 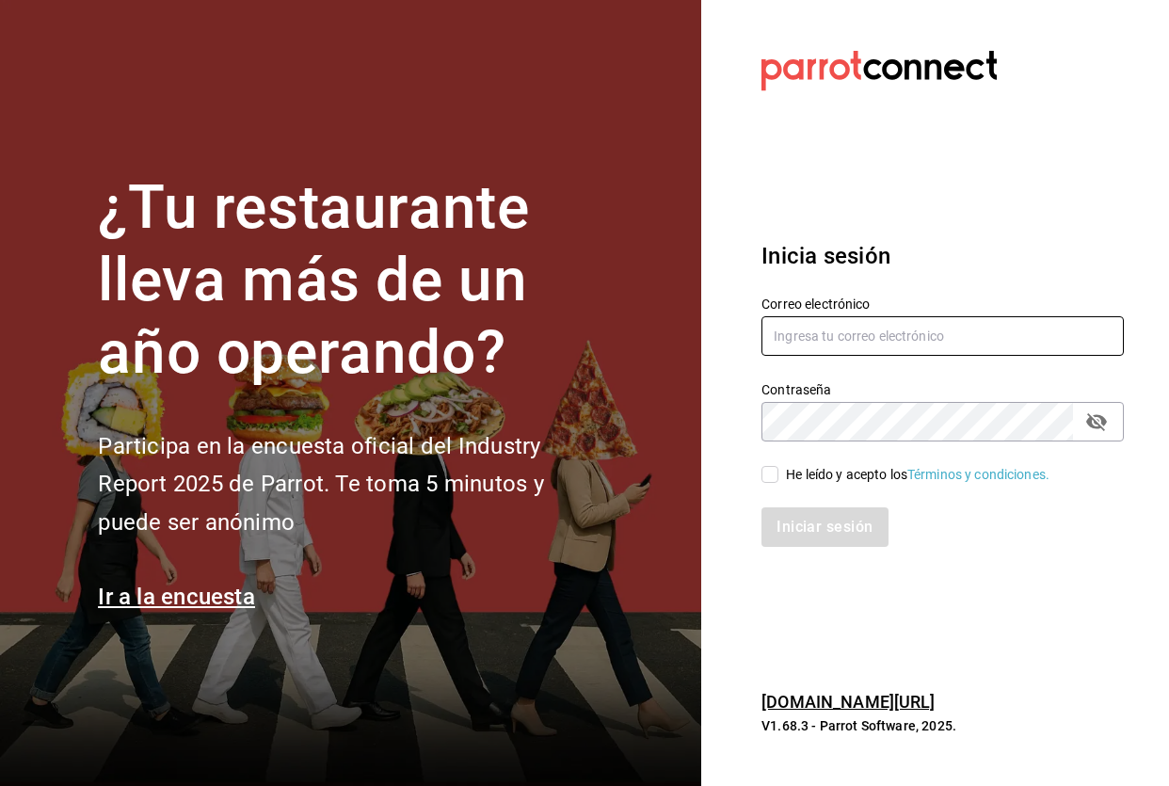 I want to click on label: Contraseña, so click(x=942, y=390).